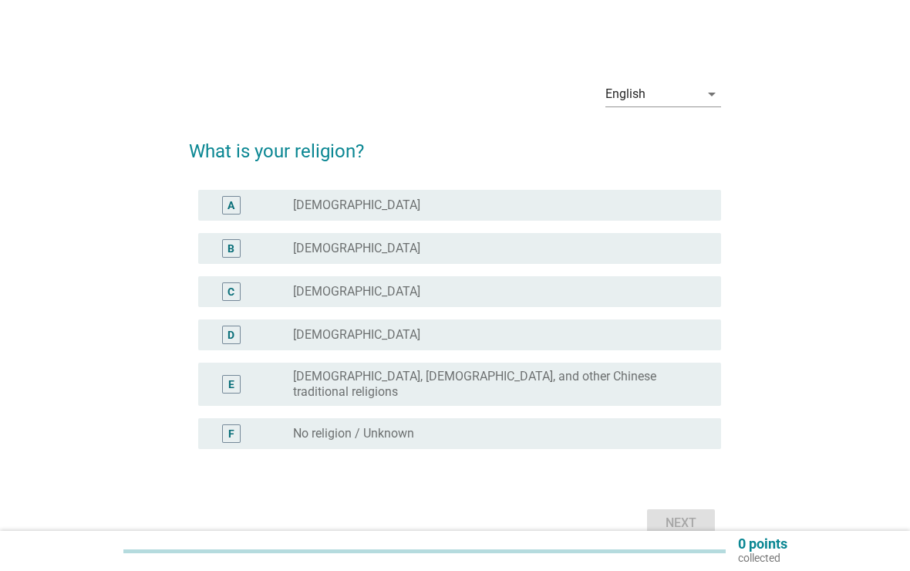  Describe the element at coordinates (231, 292) in the screenshot. I see `div: C` at that location.